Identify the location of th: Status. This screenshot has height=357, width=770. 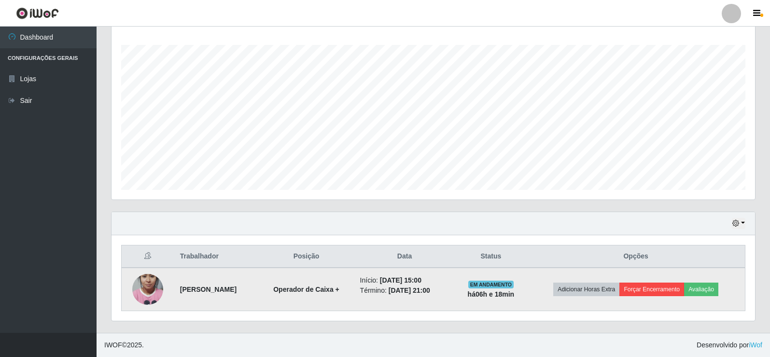
(490, 256).